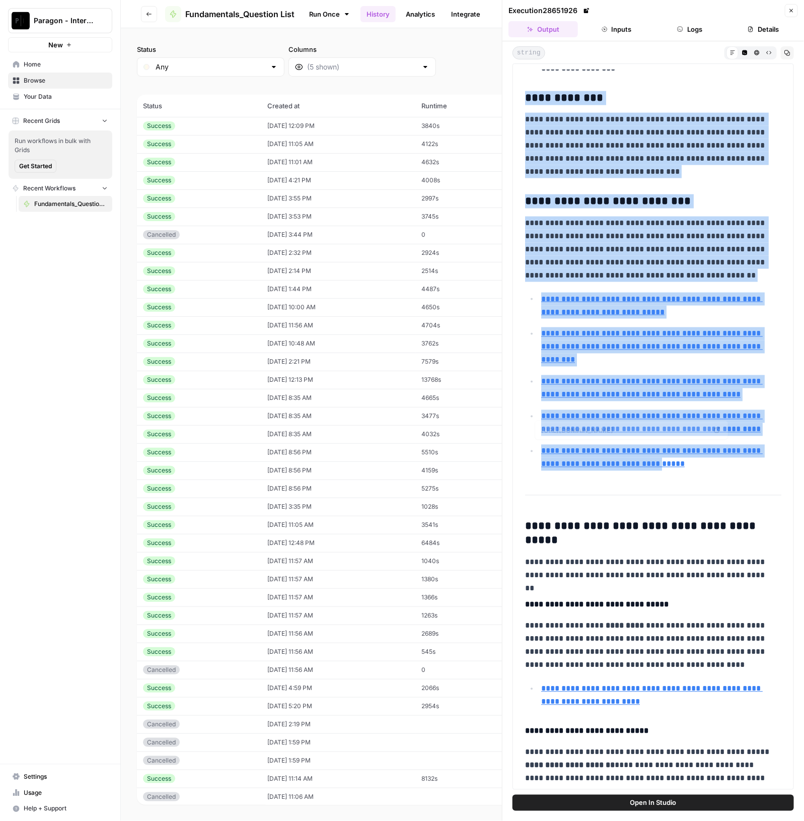 The height and width of the screenshot is (821, 804). What do you see at coordinates (65, 776) in the screenshot?
I see `span: Settings` at bounding box center [65, 776].